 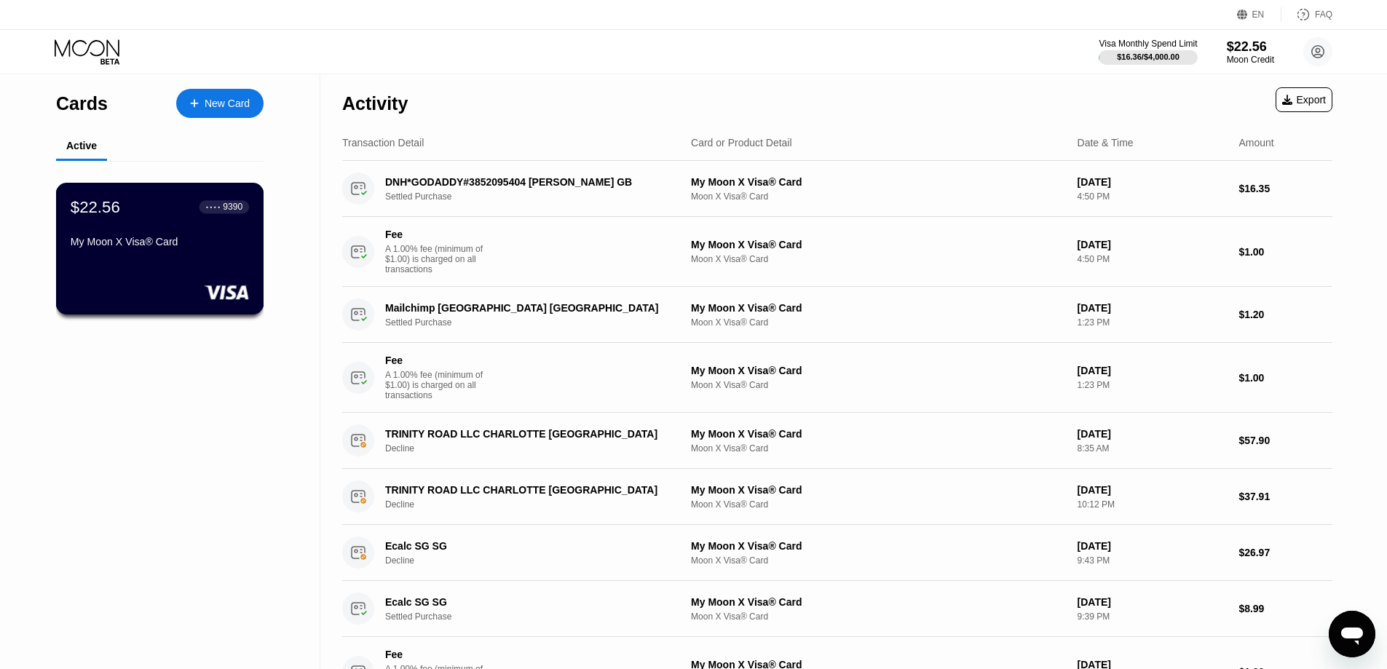 What do you see at coordinates (1285, 497) in the screenshot?
I see `div: $37.91` at bounding box center [1285, 497].